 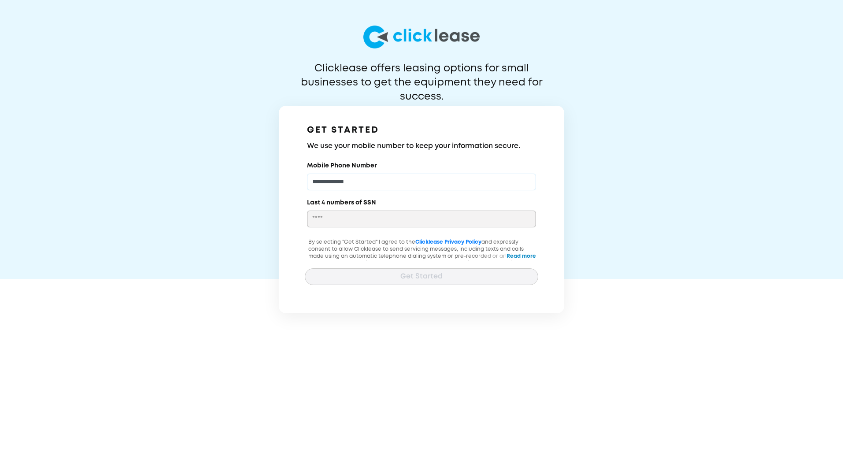 I want to click on label: Last 4 numbers of SSN, so click(x=341, y=203).